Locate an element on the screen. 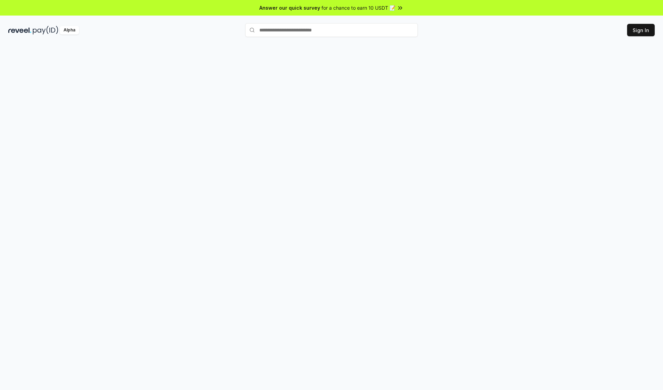 This screenshot has height=390, width=663. span: Answer our quick survey is located at coordinates (290, 8).